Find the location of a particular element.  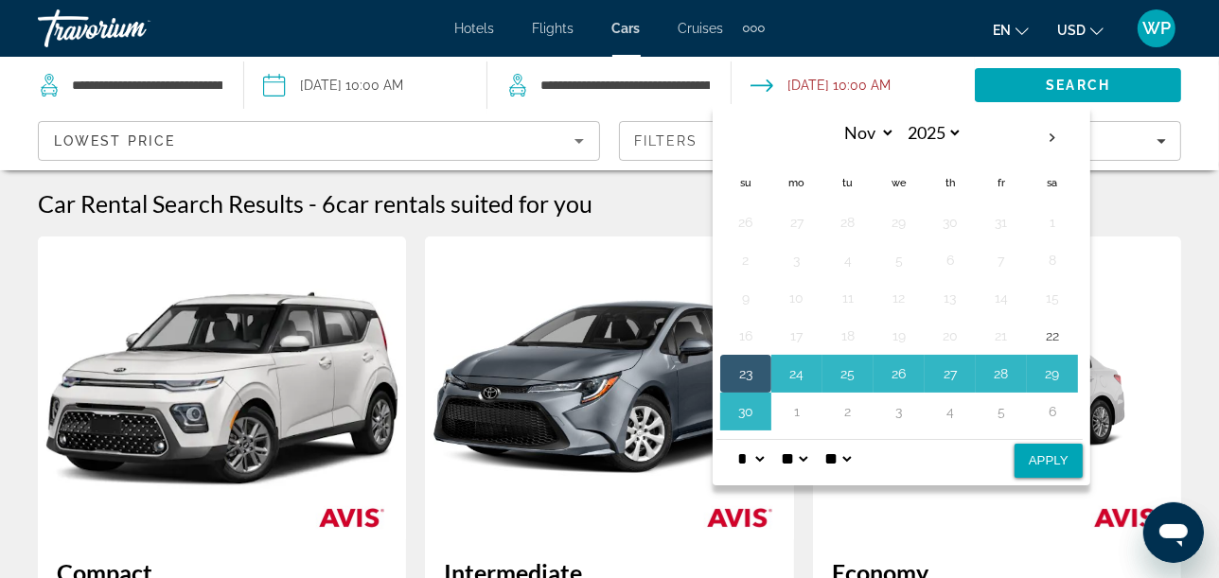

button: Day 22 is located at coordinates (1052, 336).